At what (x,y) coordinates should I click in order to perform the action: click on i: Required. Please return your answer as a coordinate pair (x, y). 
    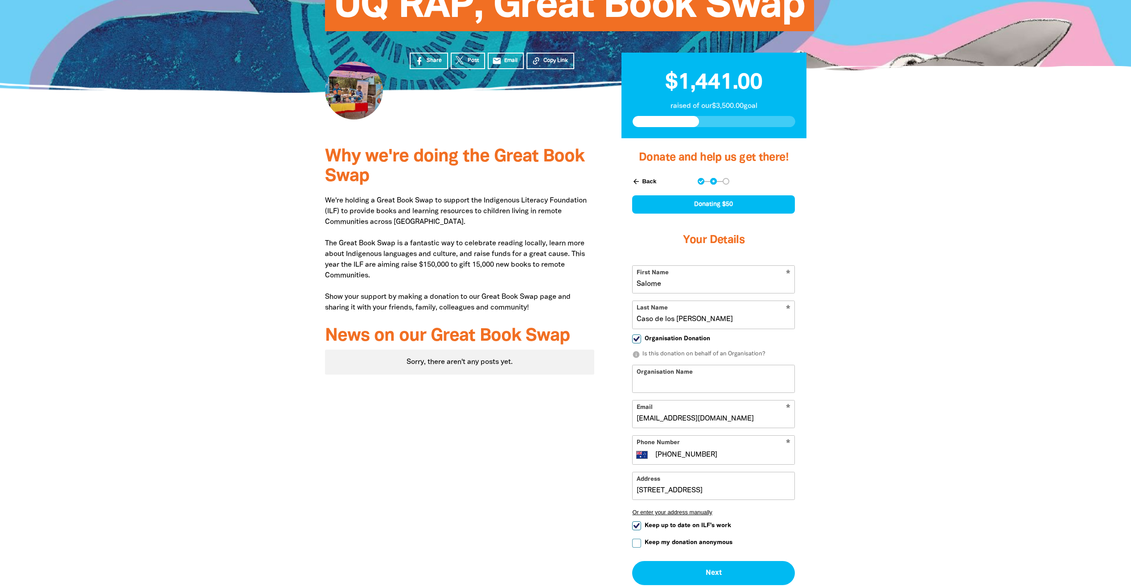
    Looking at the image, I should click on (788, 443).